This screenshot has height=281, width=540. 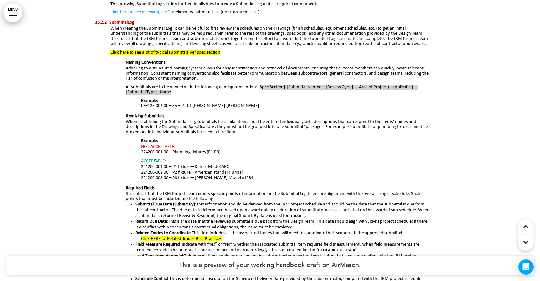 What do you see at coordinates (282, 225) in the screenshot?
I see `li: This is the date that the reviewed submittal is due back from the Design Team. This date should a...` at bounding box center [282, 225].